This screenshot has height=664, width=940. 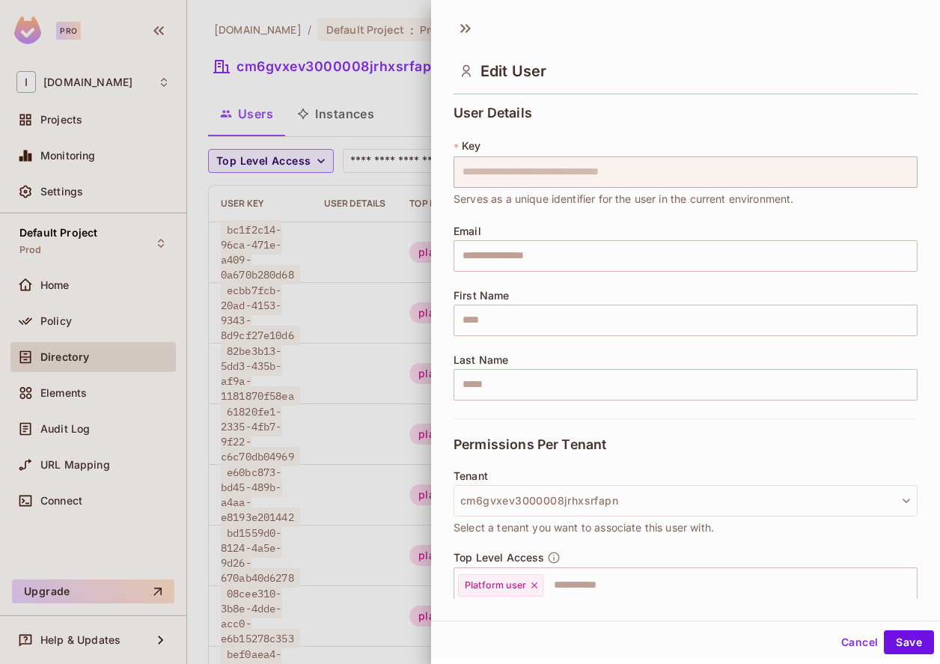 What do you see at coordinates (493, 113) in the screenshot?
I see `span: User Details` at bounding box center [493, 113].